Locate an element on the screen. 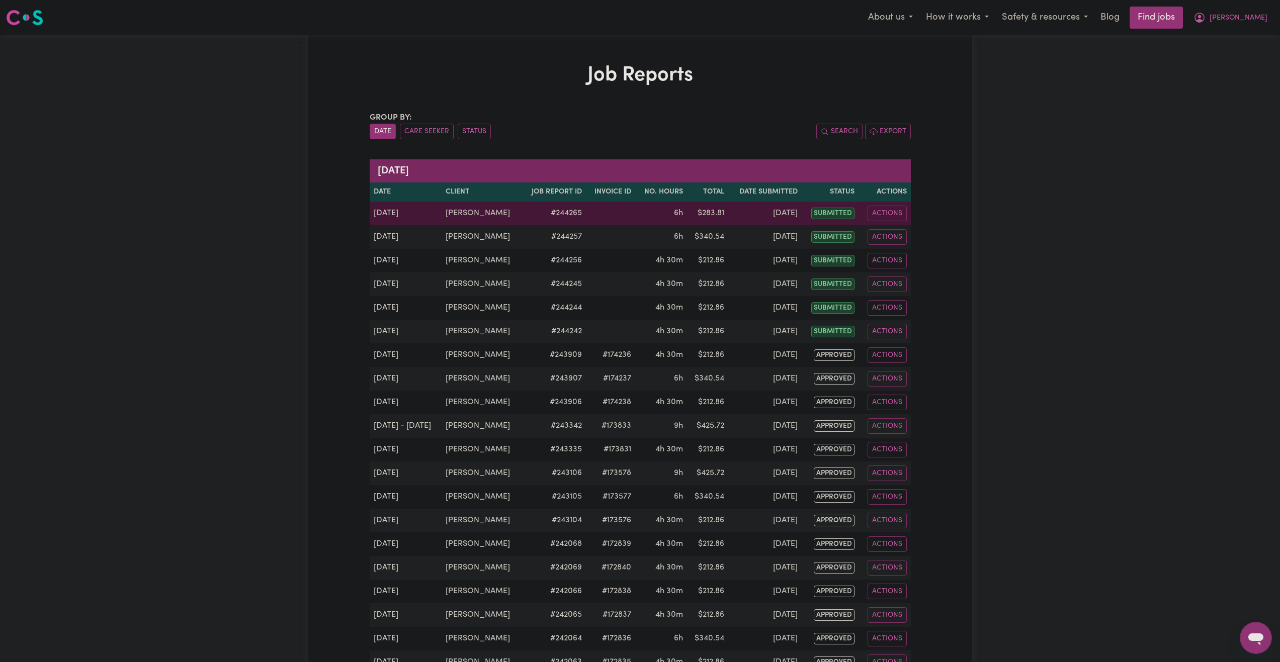 The height and width of the screenshot is (662, 1280). th: Actions is located at coordinates (884, 192).